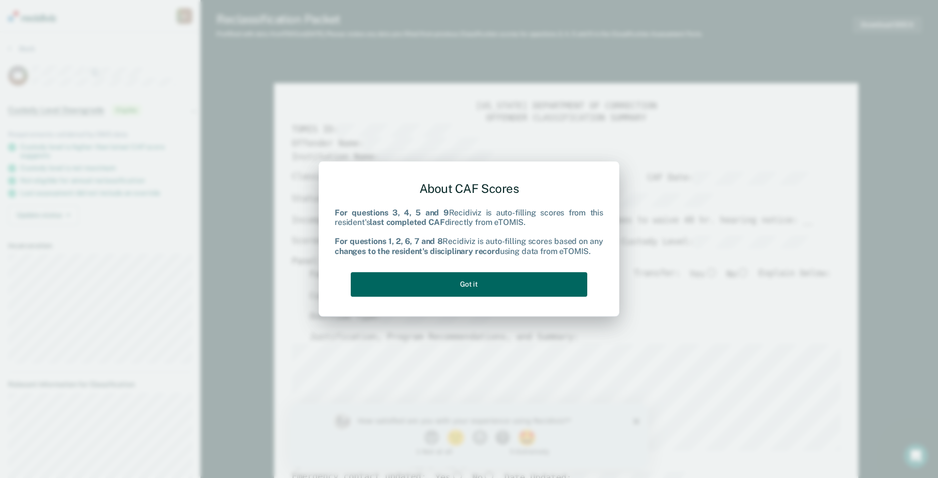 The height and width of the screenshot is (478, 938). What do you see at coordinates (392, 212) in the screenshot?
I see `b: For questions 3, 4, 5 and 9` at bounding box center [392, 212].